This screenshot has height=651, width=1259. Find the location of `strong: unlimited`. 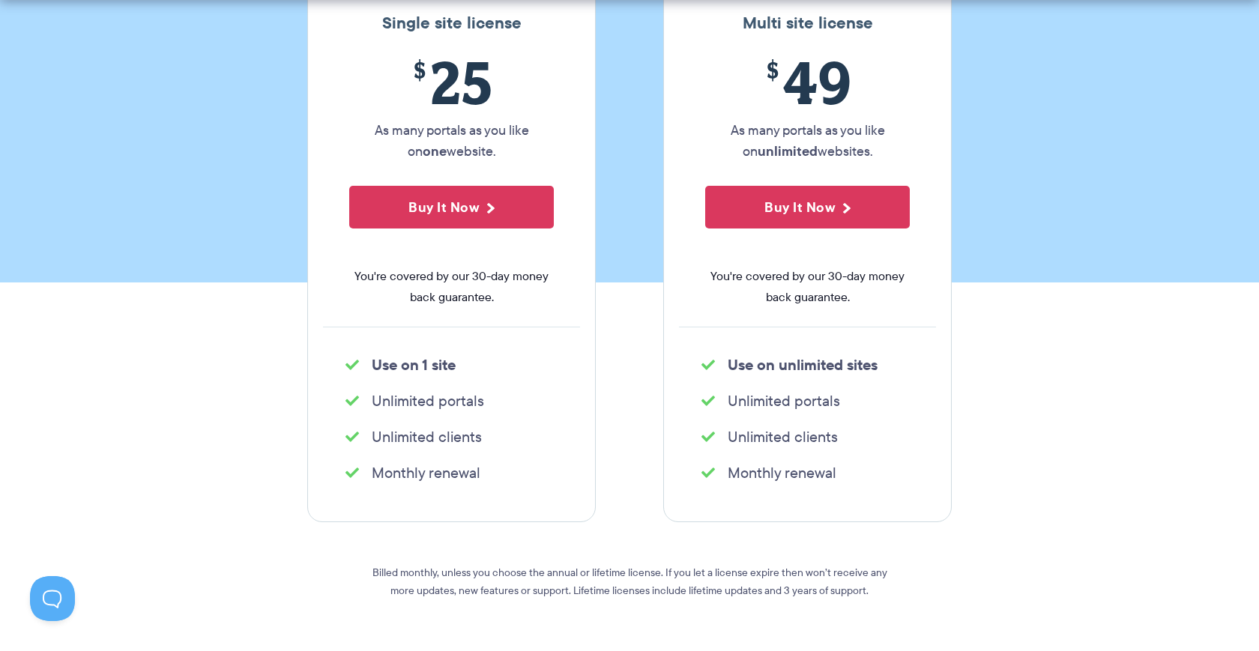

strong: unlimited is located at coordinates (788, 151).